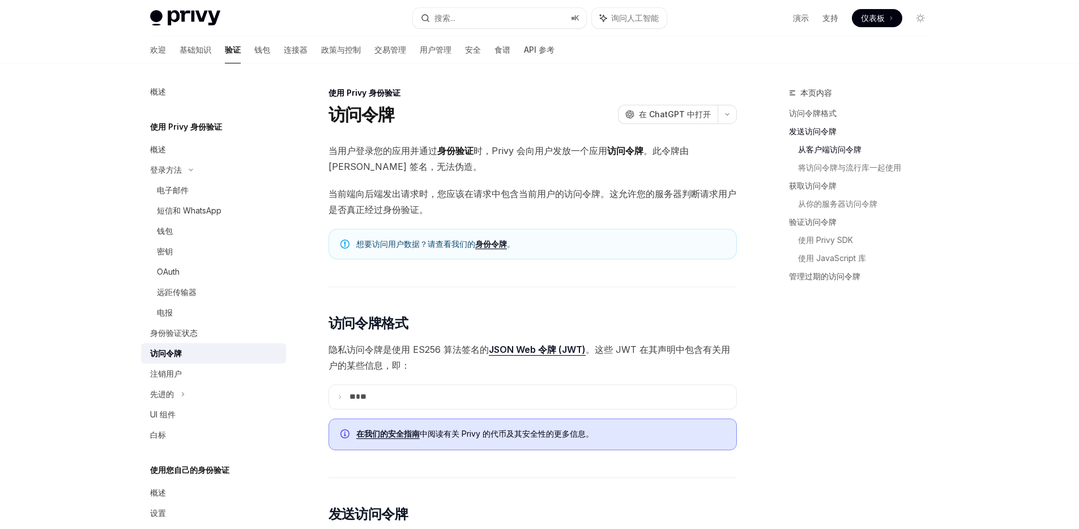 This screenshot has height=529, width=1079. Describe the element at coordinates (825, 276) in the screenshot. I see `font: 管理过期的访问令牌` at that location.